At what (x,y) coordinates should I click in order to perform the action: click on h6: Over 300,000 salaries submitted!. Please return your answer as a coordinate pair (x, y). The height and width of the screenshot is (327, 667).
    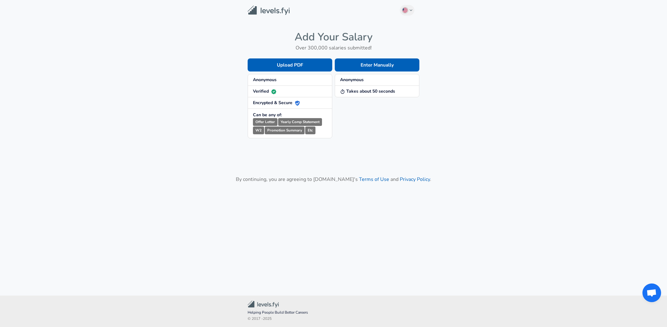
    Looking at the image, I should click on (334, 48).